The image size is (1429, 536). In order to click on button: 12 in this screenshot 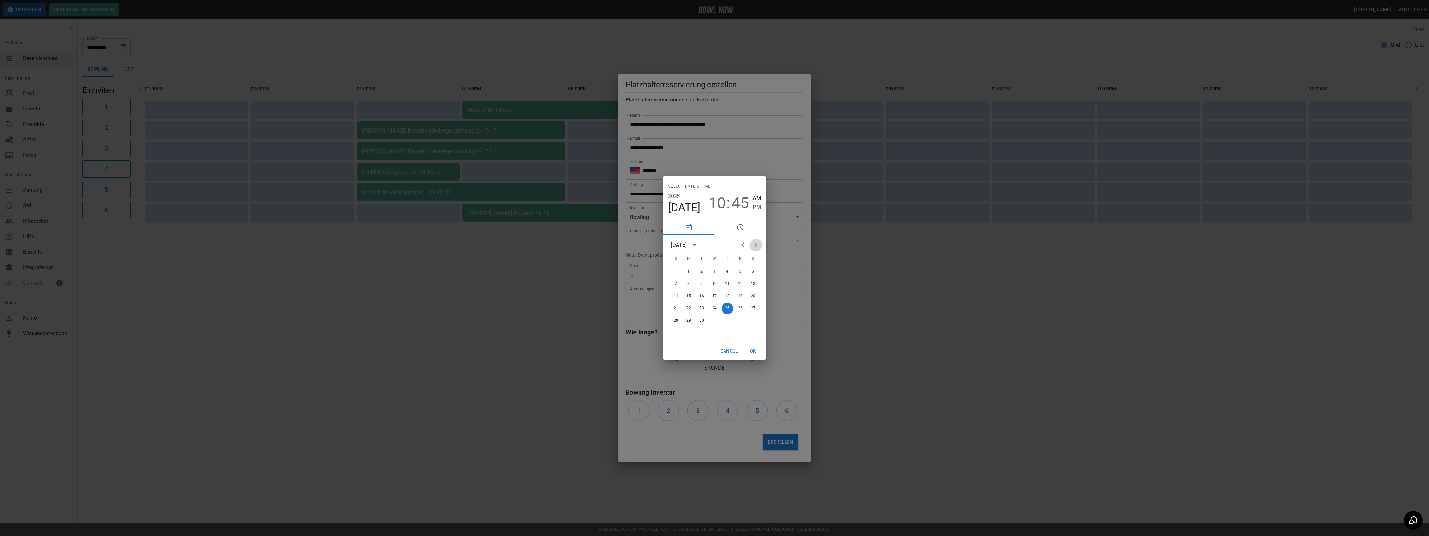, I will do `click(740, 284)`.